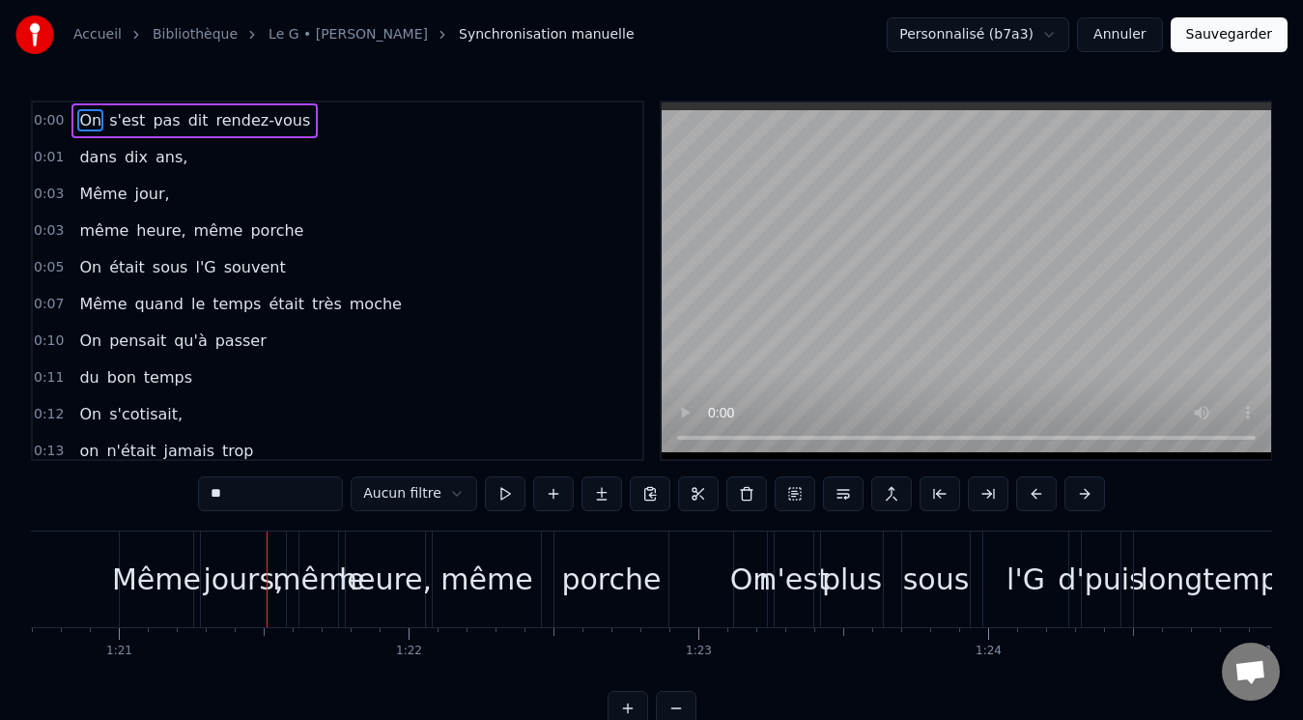  What do you see at coordinates (698, 651) in the screenshot?
I see `div: 1:23` at bounding box center [698, 651].